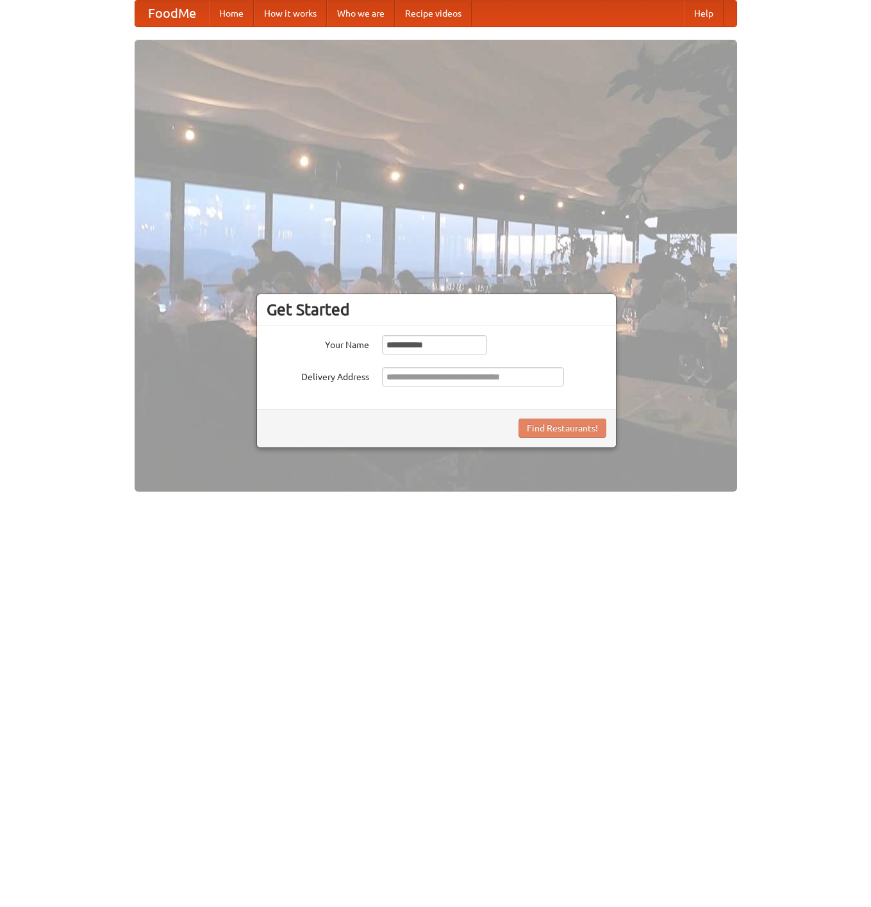  I want to click on label: Your Name, so click(318, 343).